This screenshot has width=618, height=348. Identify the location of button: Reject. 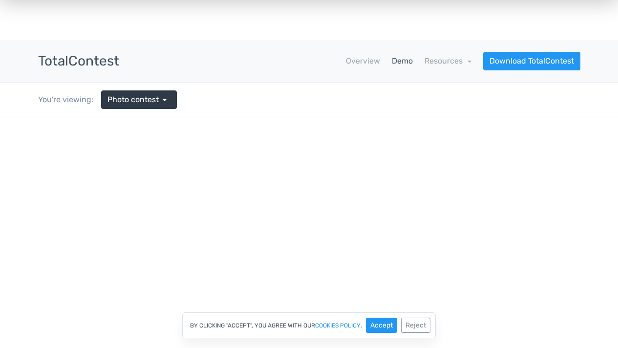
(416, 325).